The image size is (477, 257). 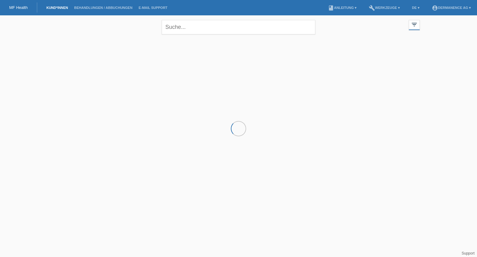 What do you see at coordinates (469, 254) in the screenshot?
I see `a: Support` at bounding box center [469, 254].